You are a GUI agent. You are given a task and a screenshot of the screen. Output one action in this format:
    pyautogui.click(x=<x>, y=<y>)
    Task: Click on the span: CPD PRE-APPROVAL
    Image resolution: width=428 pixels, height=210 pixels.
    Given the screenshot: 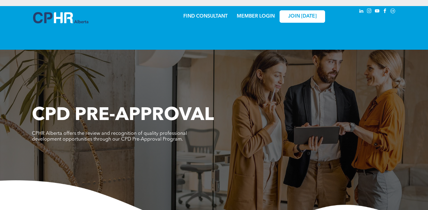 What is the action you would take?
    pyautogui.click(x=123, y=116)
    